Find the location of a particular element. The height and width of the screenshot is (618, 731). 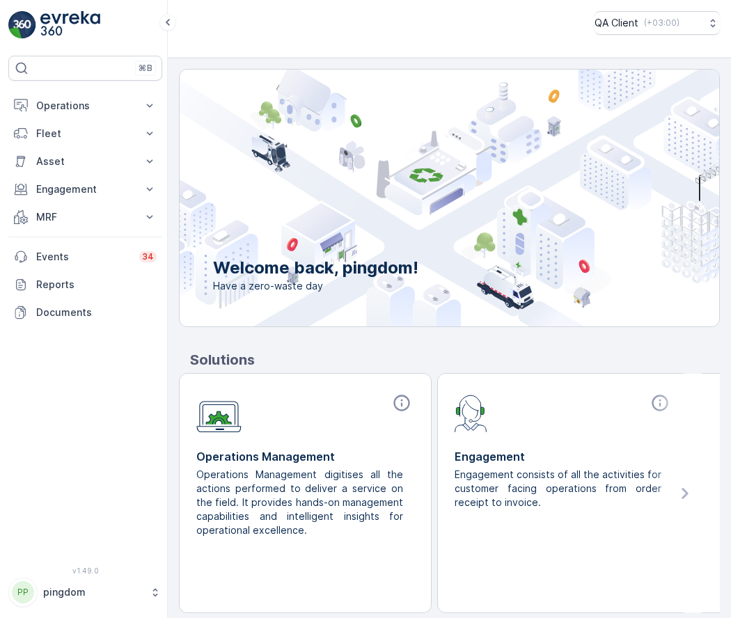

p: Documents is located at coordinates (96, 313).